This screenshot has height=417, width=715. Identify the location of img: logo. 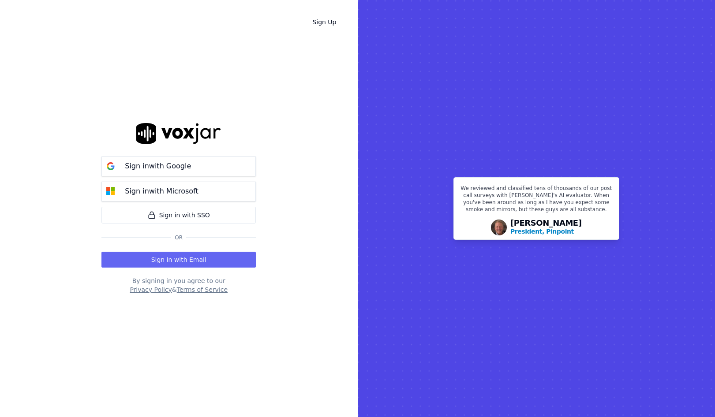
(179, 133).